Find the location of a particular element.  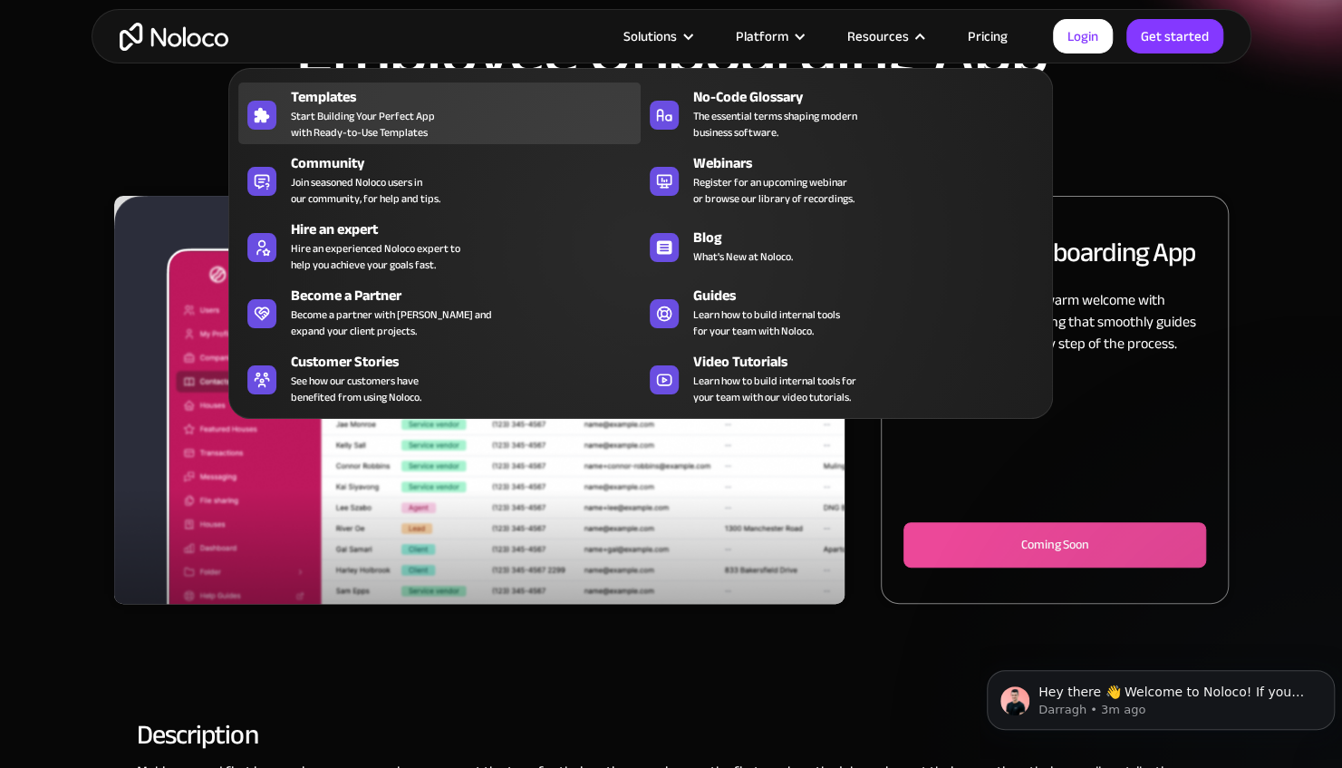

div: carousel is located at coordinates (479, 400).